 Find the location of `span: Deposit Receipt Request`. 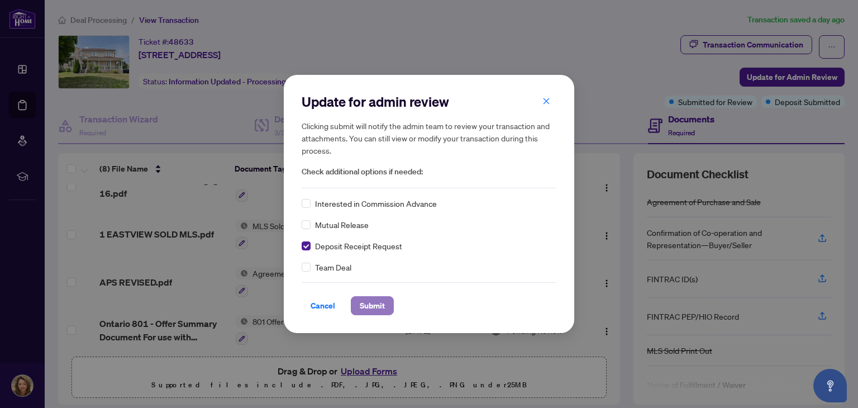

span: Deposit Receipt Request is located at coordinates (359, 246).